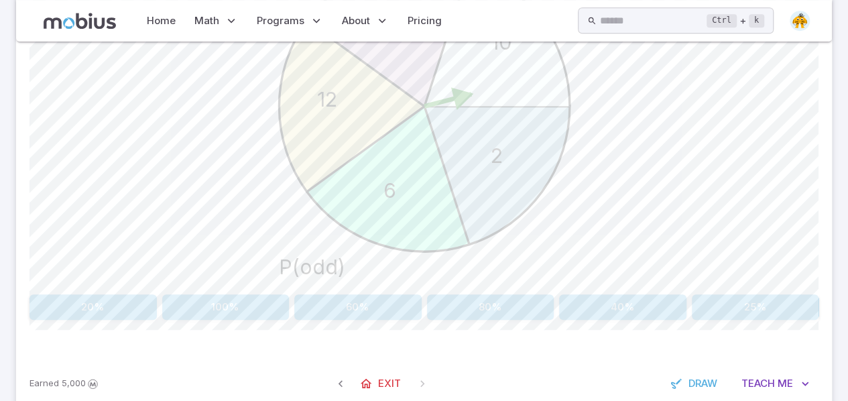 This screenshot has width=848, height=401. What do you see at coordinates (424, 21) in the screenshot?
I see `a: Pricing` at bounding box center [424, 21].